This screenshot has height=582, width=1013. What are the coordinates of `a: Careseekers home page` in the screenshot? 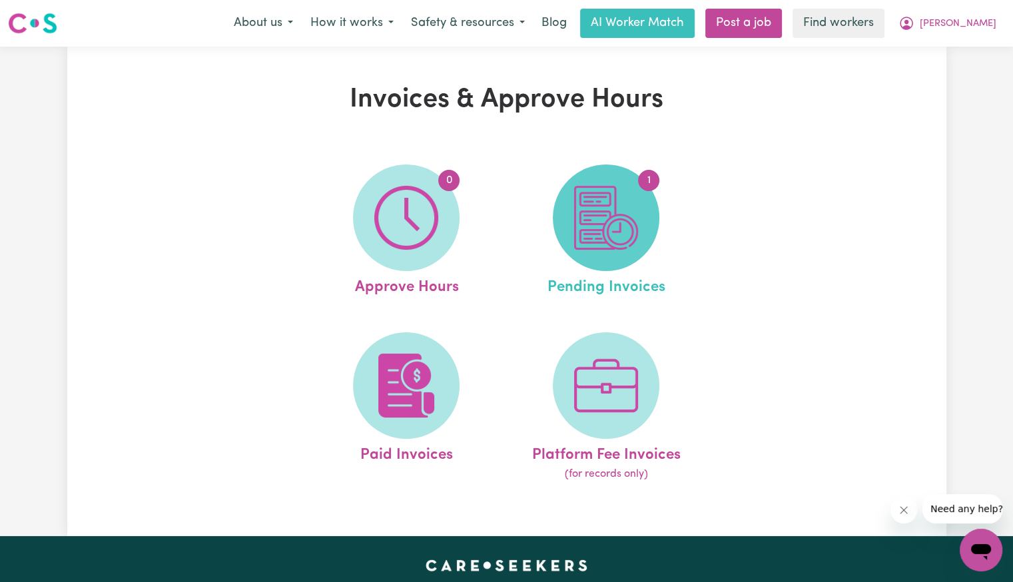 It's located at (506, 565).